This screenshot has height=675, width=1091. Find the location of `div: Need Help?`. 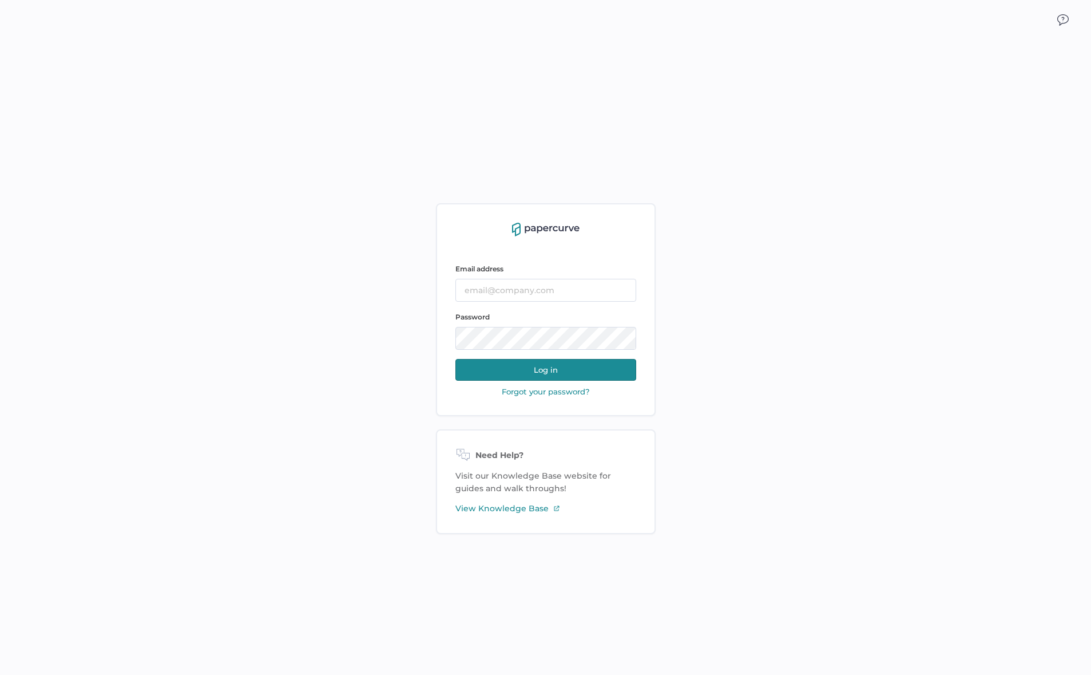

div: Need Help? is located at coordinates (546, 455).